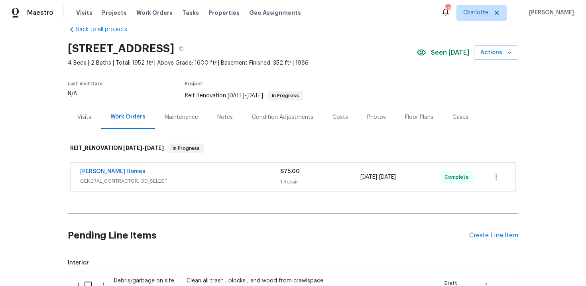 The width and height of the screenshot is (586, 286). What do you see at coordinates (244, 96) in the screenshot?
I see `span: Reit Renovation` at bounding box center [244, 96].